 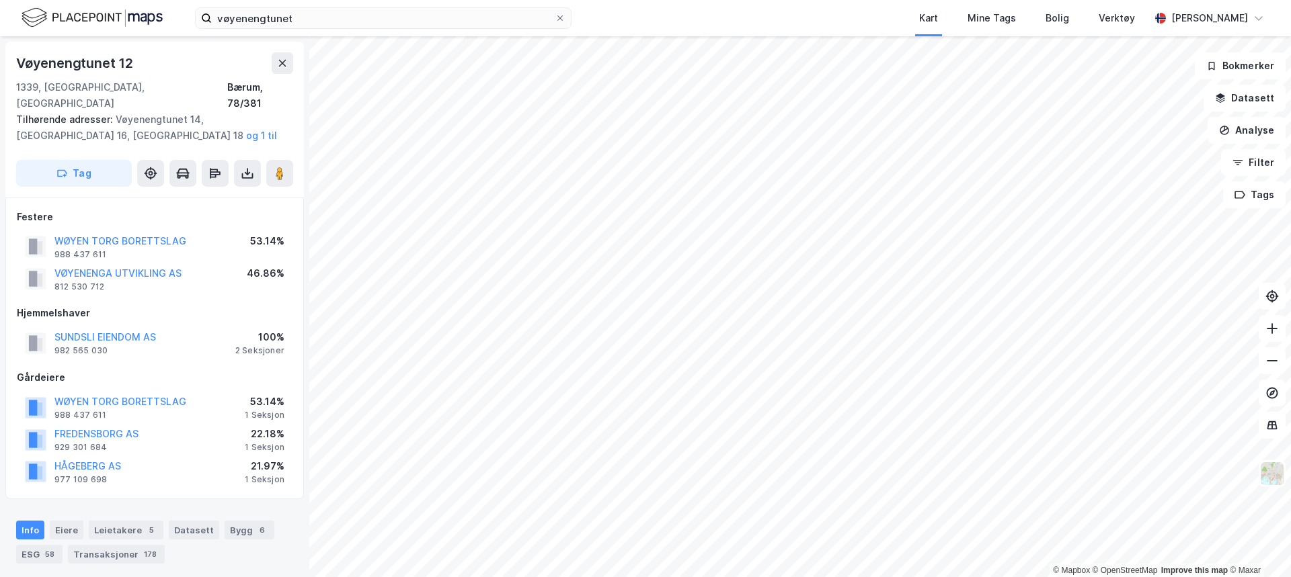 What do you see at coordinates (264, 434) in the screenshot?
I see `div: 22.18%` at bounding box center [264, 434].